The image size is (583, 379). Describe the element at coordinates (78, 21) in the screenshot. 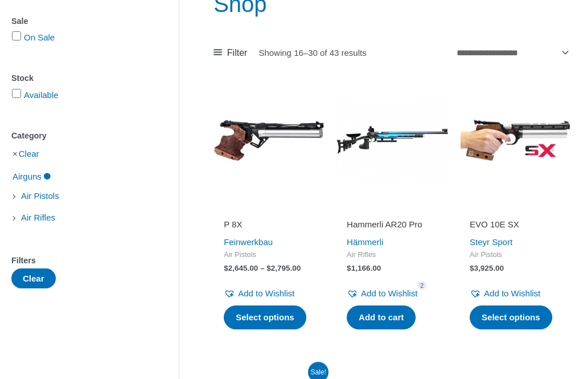

I see `div: Sale` at that location.